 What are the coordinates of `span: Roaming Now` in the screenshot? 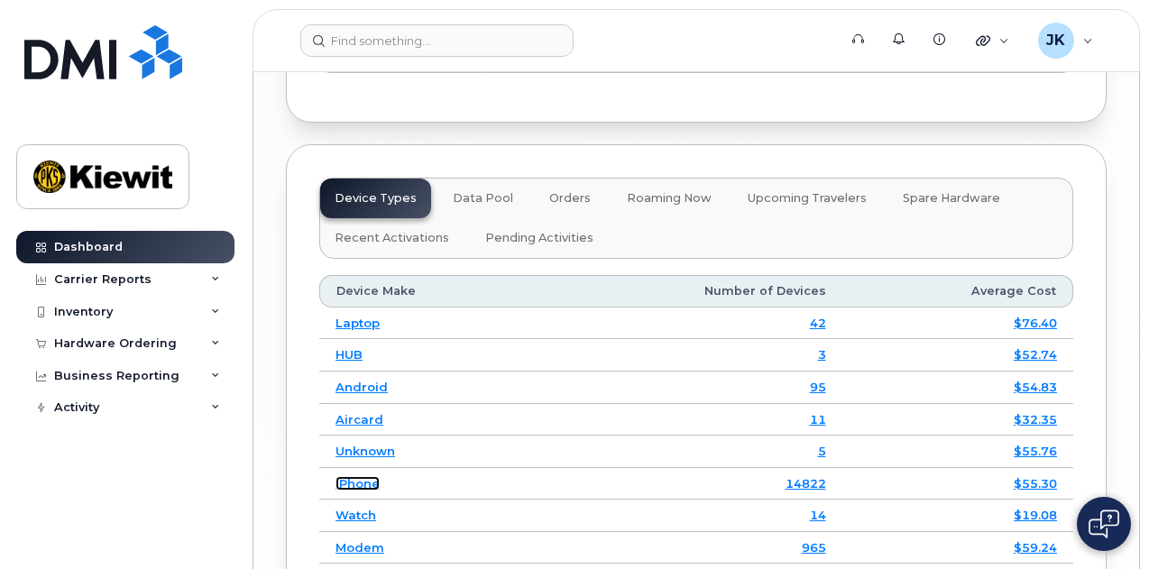 It's located at (669, 198).